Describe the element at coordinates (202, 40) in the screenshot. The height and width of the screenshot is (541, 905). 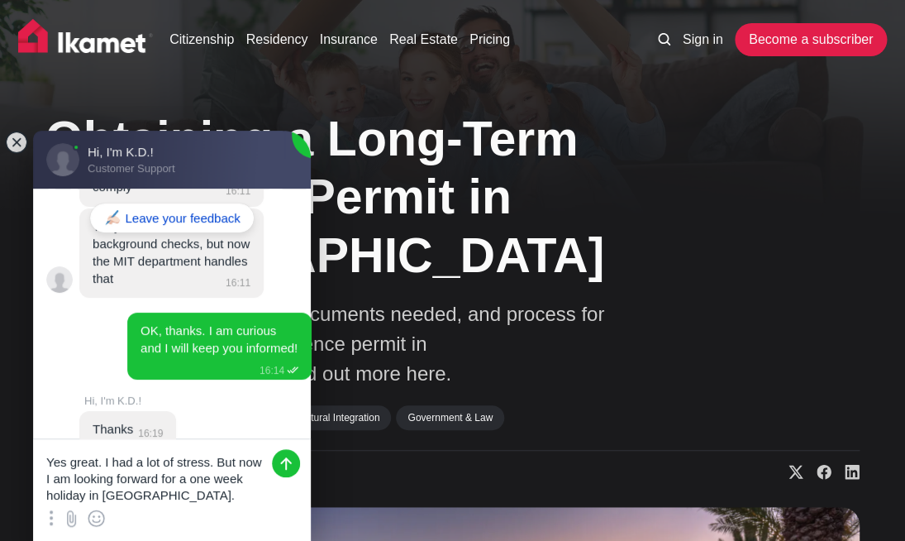
I see `a: Citizenship` at that location.